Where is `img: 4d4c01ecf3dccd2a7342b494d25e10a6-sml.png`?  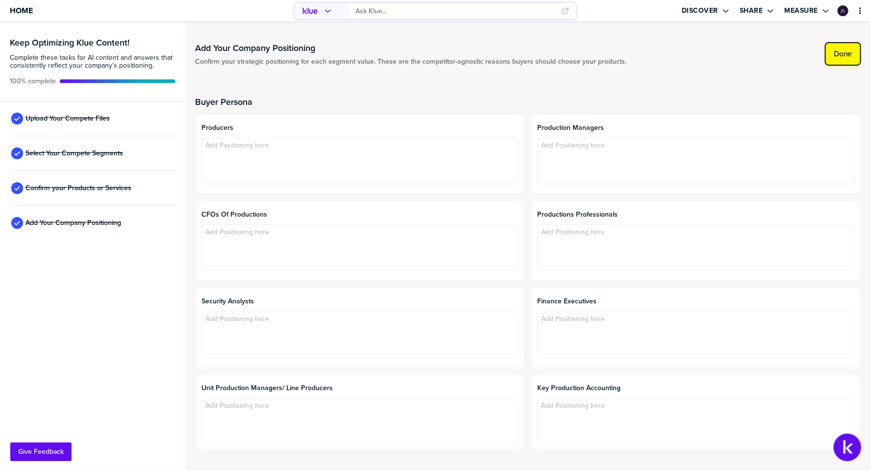
img: 4d4c01ecf3dccd2a7342b494d25e10a6-sml.png is located at coordinates (843, 11).